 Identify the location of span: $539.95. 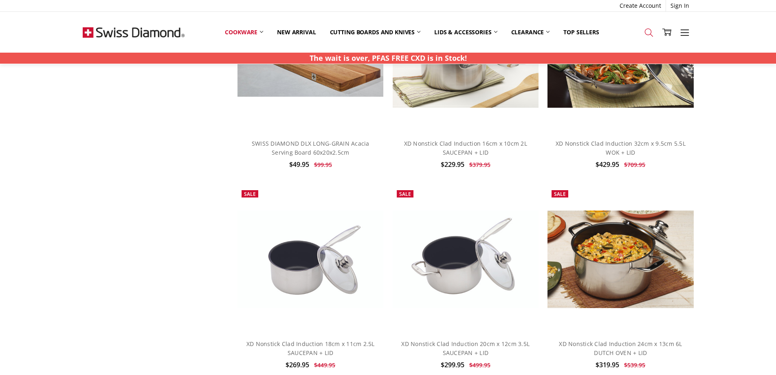
(635, 364).